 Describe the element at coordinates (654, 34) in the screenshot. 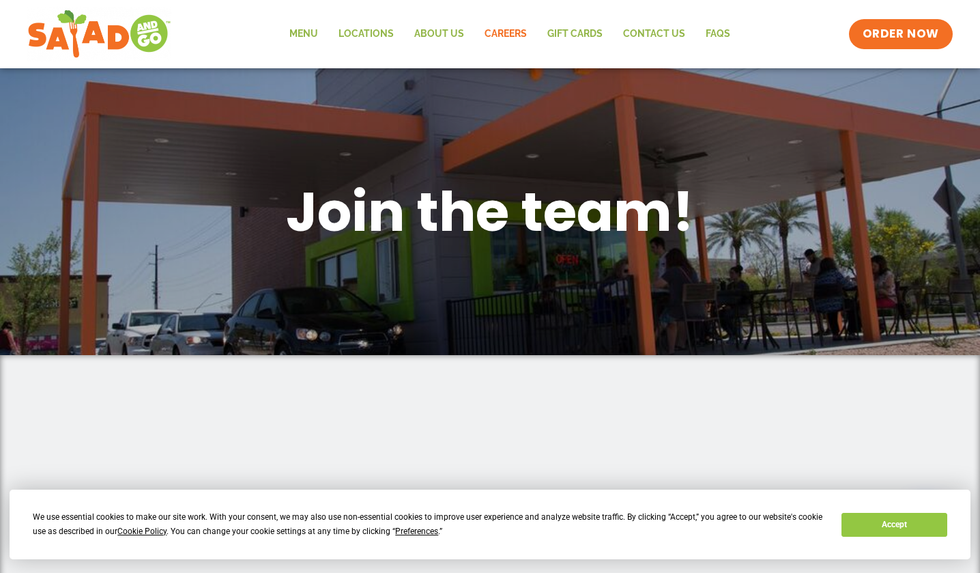

I see `a: Contact Us` at that location.